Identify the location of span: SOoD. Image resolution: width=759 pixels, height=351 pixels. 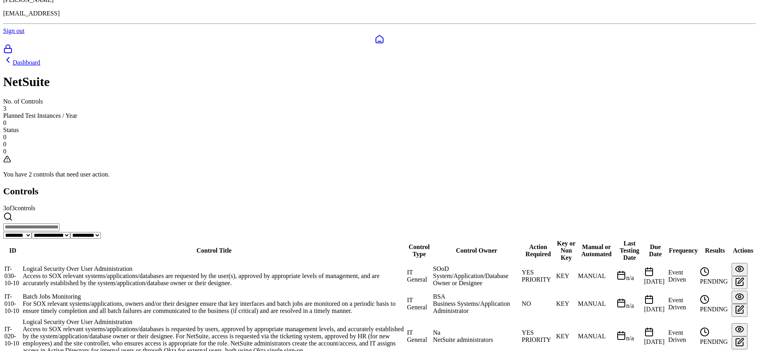
(441, 269).